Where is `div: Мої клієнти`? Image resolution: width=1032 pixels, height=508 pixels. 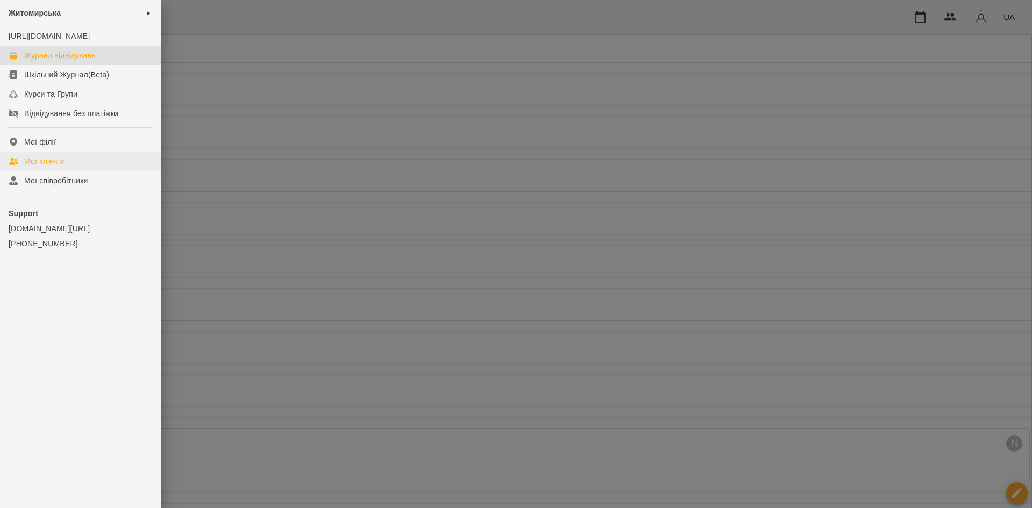
div: Мої клієнти is located at coordinates (45, 161).